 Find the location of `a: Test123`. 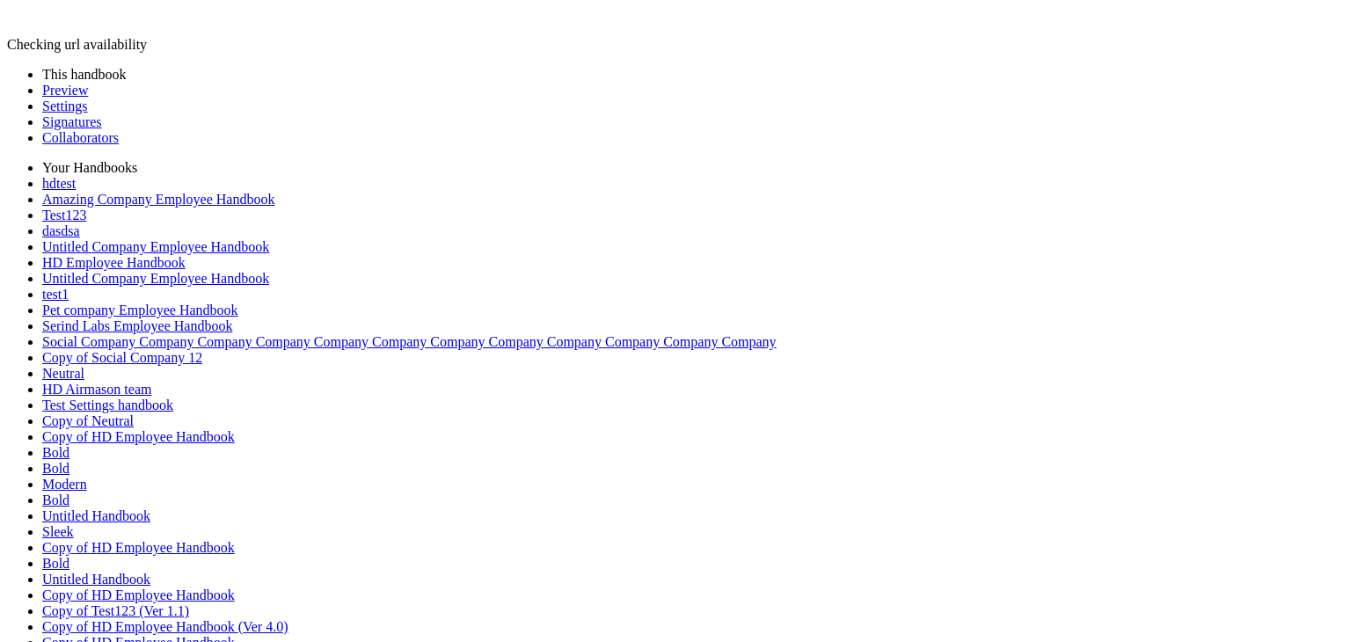

a: Test123 is located at coordinates (64, 215).